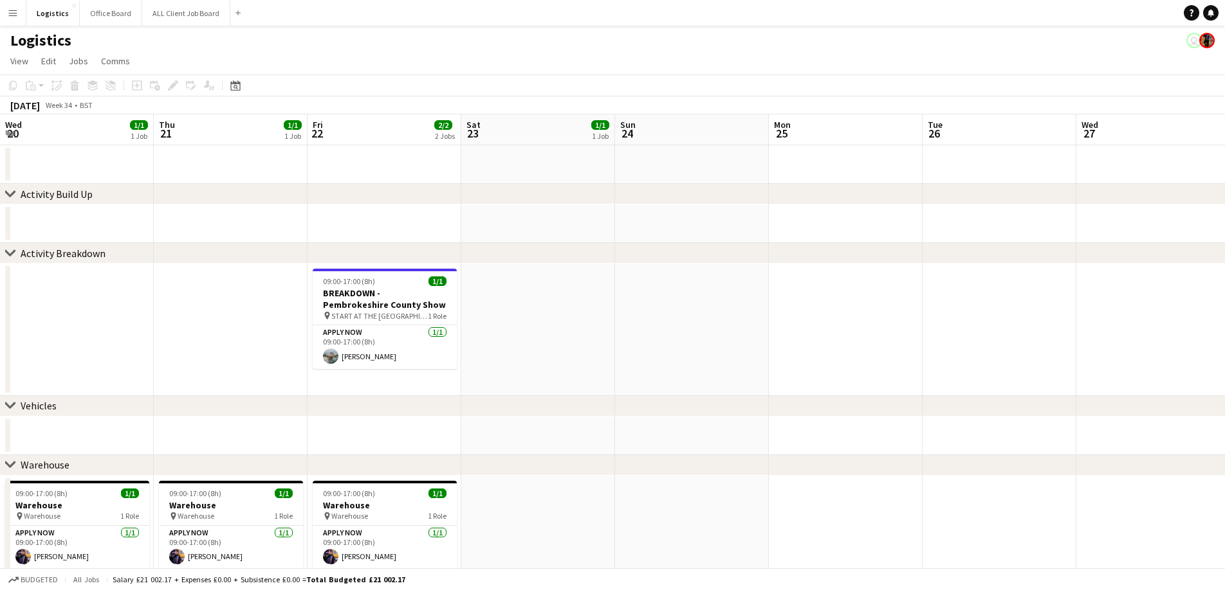 The image size is (1225, 590). What do you see at coordinates (48, 61) in the screenshot?
I see `span: Edit` at bounding box center [48, 61].